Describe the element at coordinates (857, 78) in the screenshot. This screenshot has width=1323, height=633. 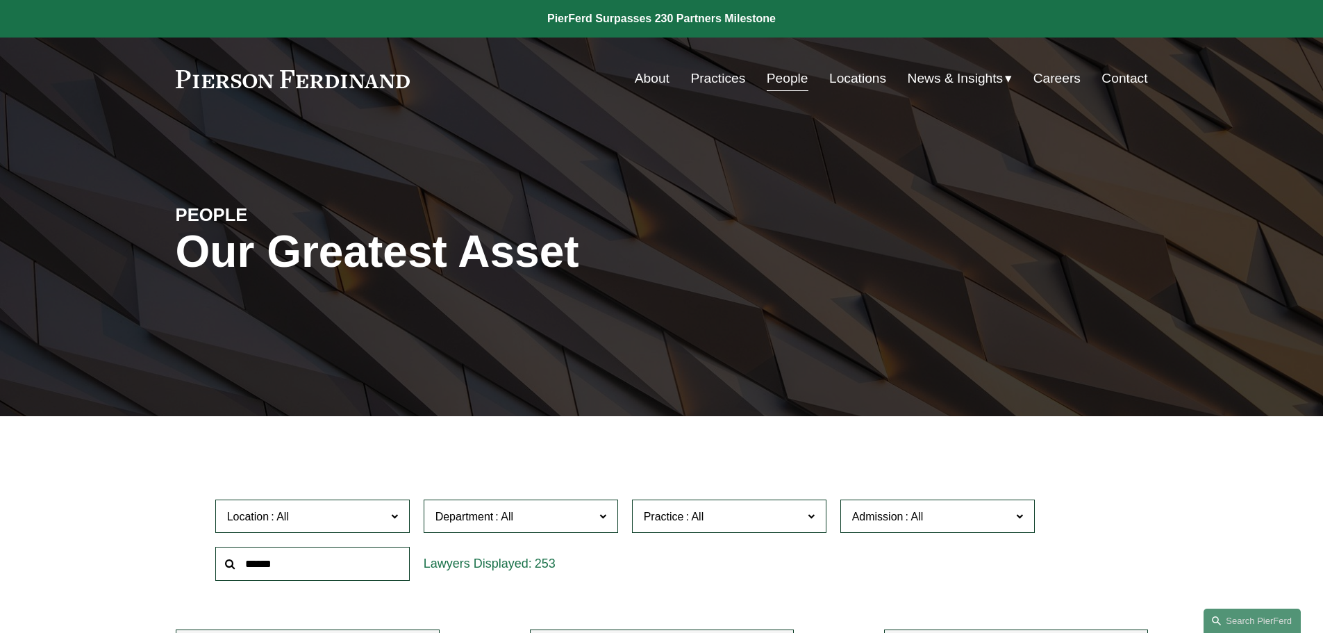
I see `a: Locations` at that location.